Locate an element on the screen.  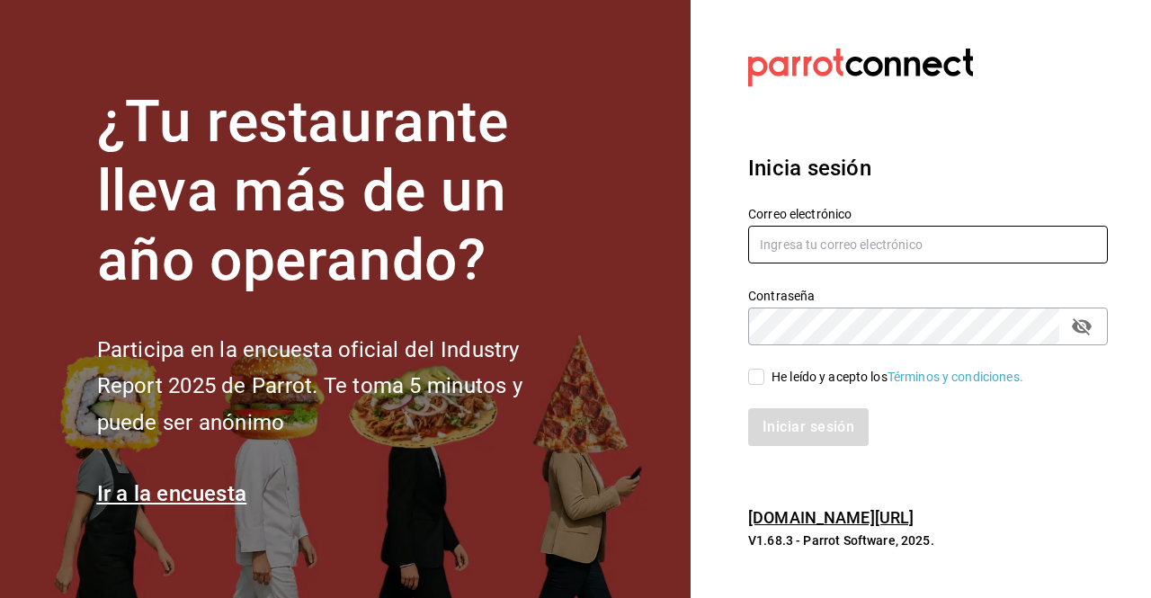
h1: ¿Tu restaurante lleva más de un año operando? is located at coordinates (340, 192).